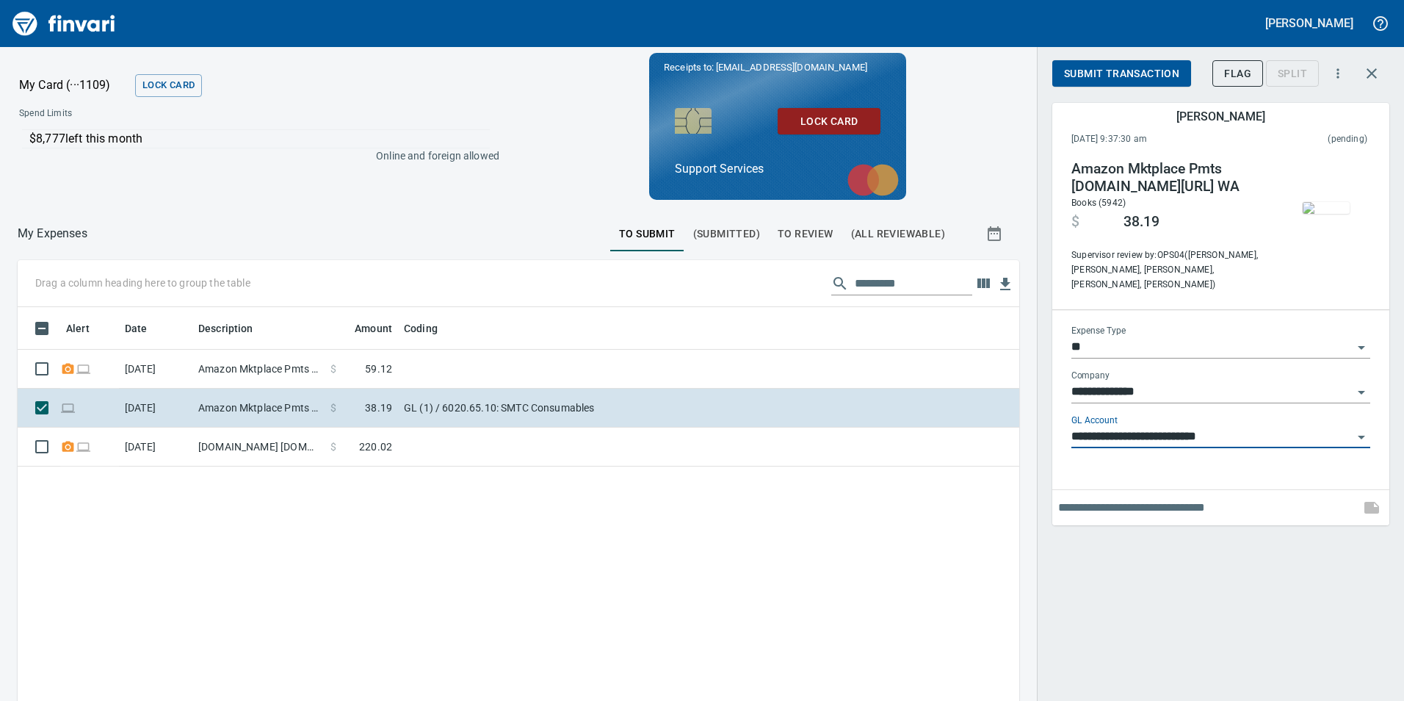 This screenshot has width=1404, height=701. What do you see at coordinates (778, 68) in the screenshot?
I see `p: Receipts to:` at bounding box center [778, 68].